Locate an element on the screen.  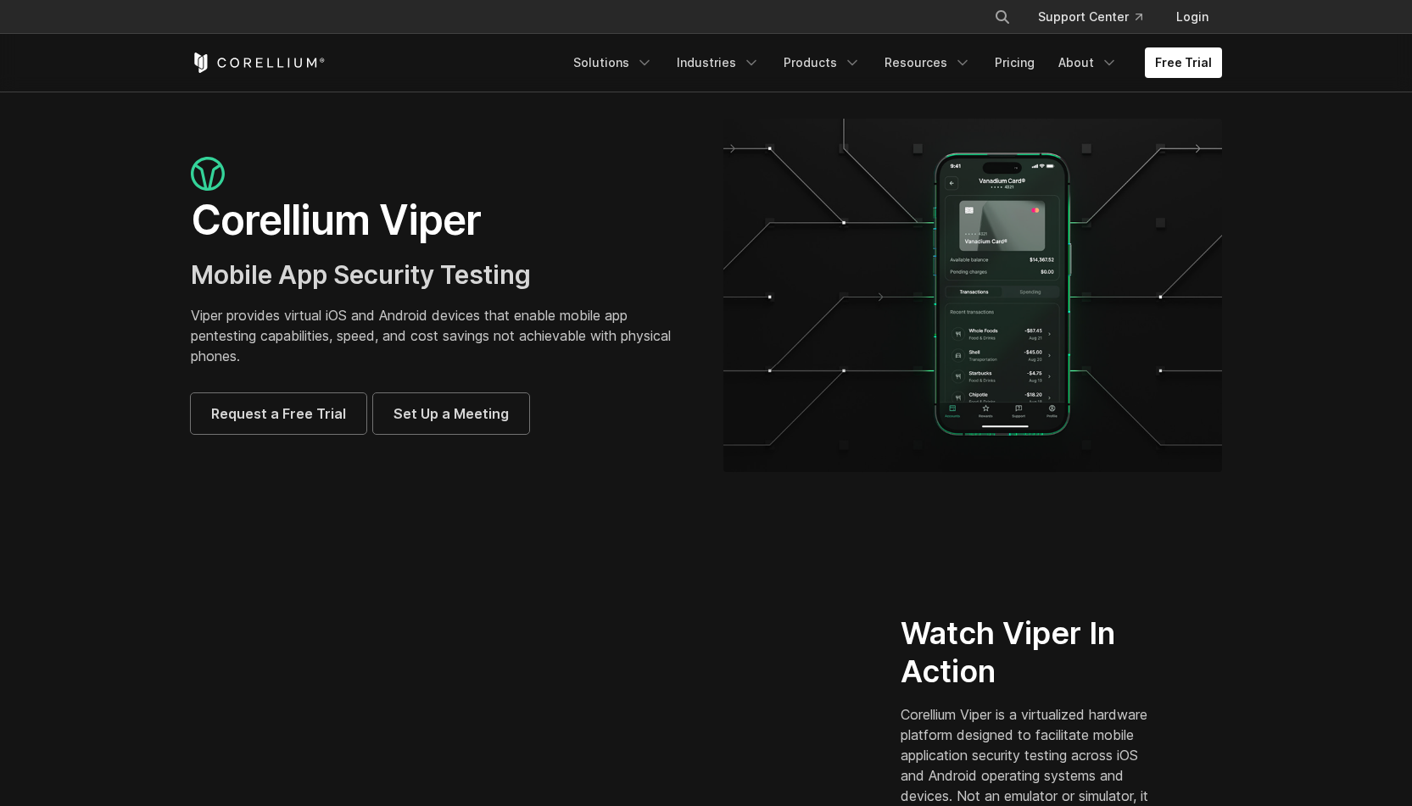
a: Request a Free Trial is located at coordinates (278, 414).